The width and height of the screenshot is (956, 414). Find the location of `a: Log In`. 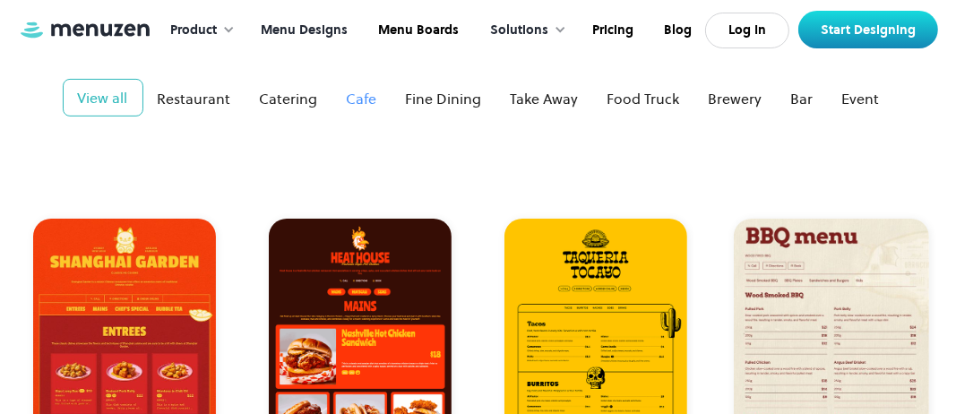

a: Log In is located at coordinates (747, 30).